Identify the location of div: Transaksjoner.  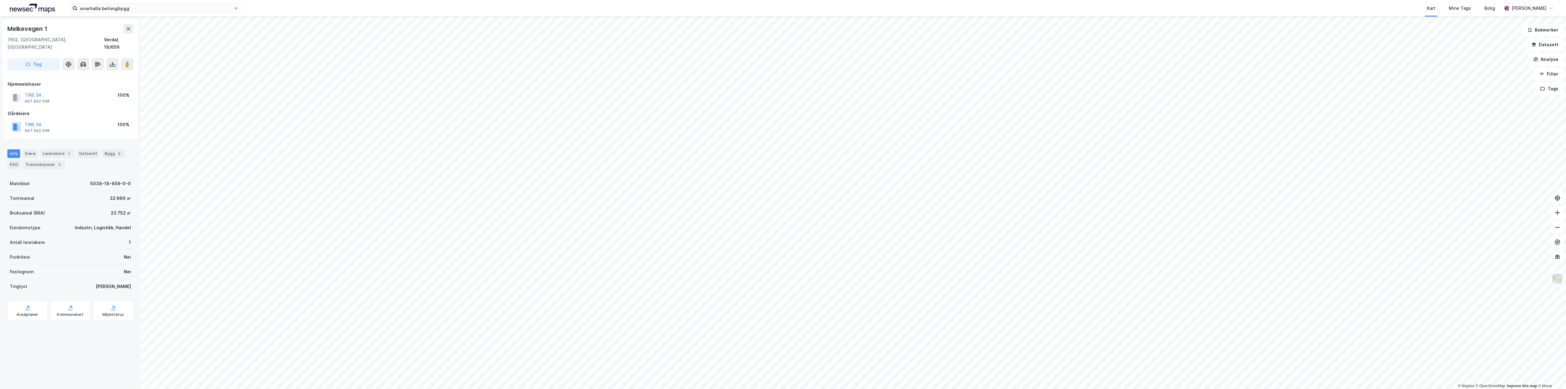
(44, 165).